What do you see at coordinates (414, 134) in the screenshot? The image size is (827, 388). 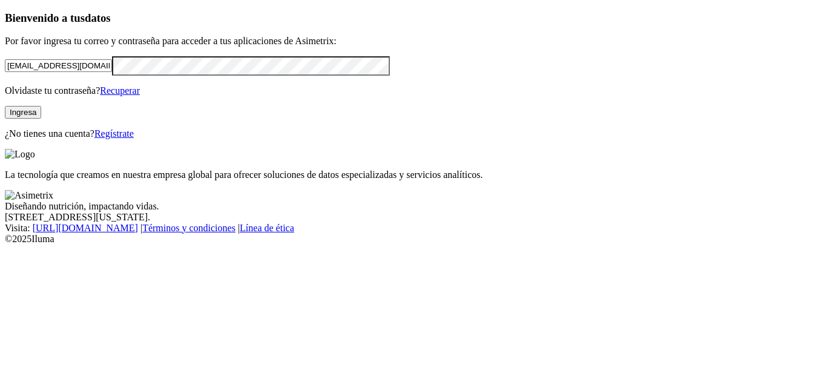 I see `p: ¿No tienes una cuenta?` at bounding box center [414, 134].